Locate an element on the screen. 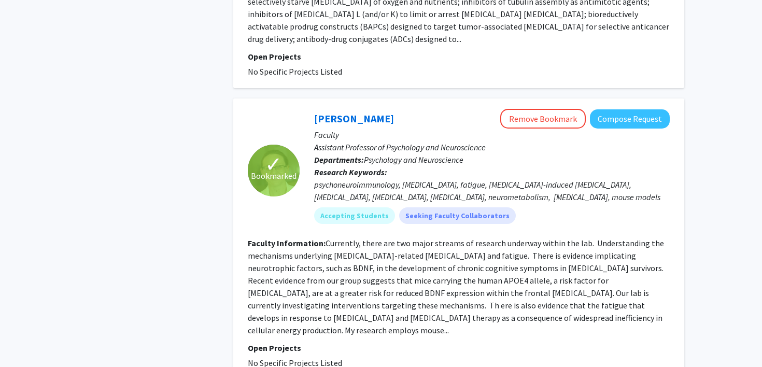 The image size is (762, 367). mat-chip: Seeking Faculty Collaborators is located at coordinates (457, 216).